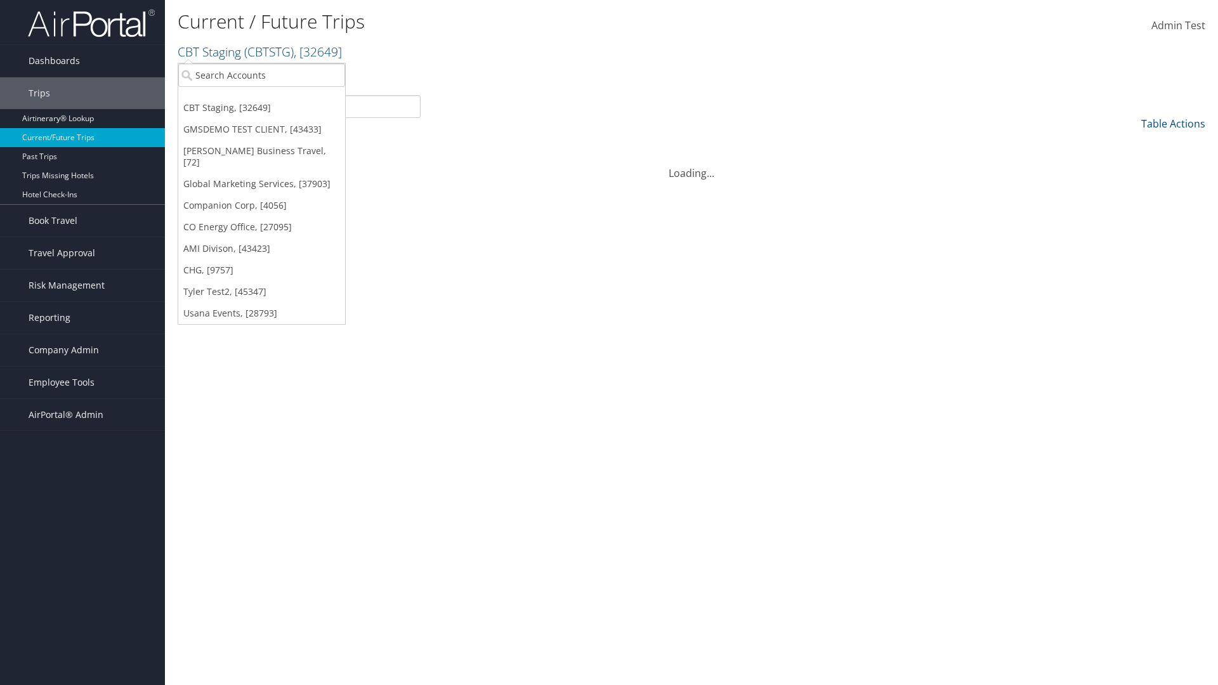 This screenshot has height=685, width=1218. Describe the element at coordinates (259, 51) in the screenshot. I see `a: CBT Staging` at that location.